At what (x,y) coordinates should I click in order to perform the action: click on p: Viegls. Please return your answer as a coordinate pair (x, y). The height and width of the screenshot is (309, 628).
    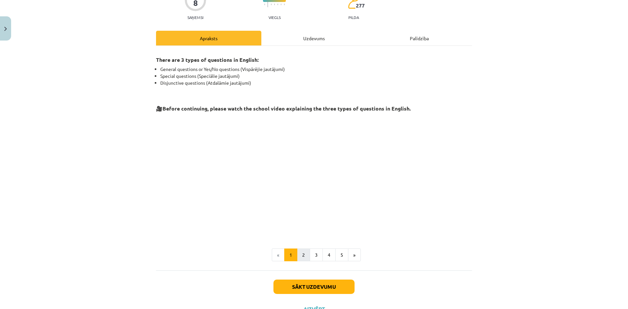
    Looking at the image, I should click on (274, 17).